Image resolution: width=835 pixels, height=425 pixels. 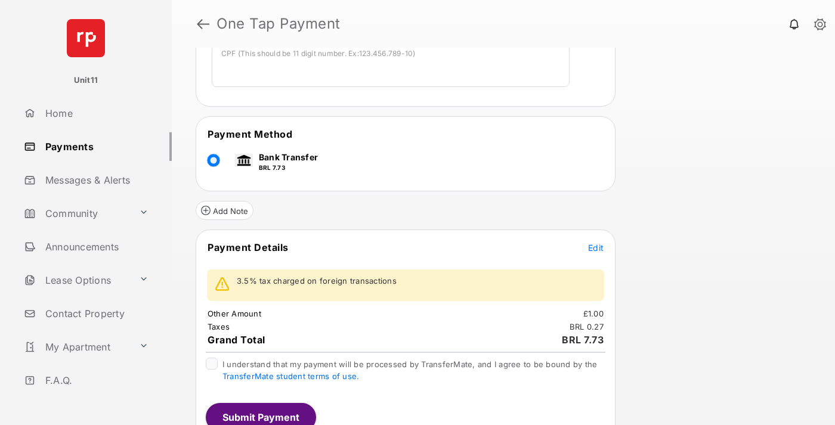 What do you see at coordinates (596, 248) in the screenshot?
I see `button: Edit` at bounding box center [596, 248].